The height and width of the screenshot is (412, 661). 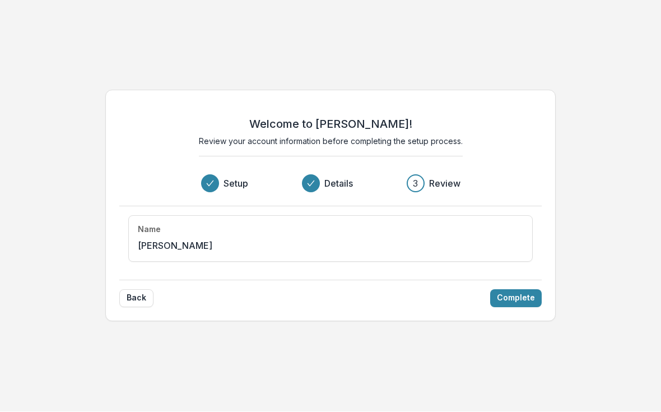 What do you see at coordinates (445, 184) in the screenshot?
I see `h3: Review` at bounding box center [445, 184].